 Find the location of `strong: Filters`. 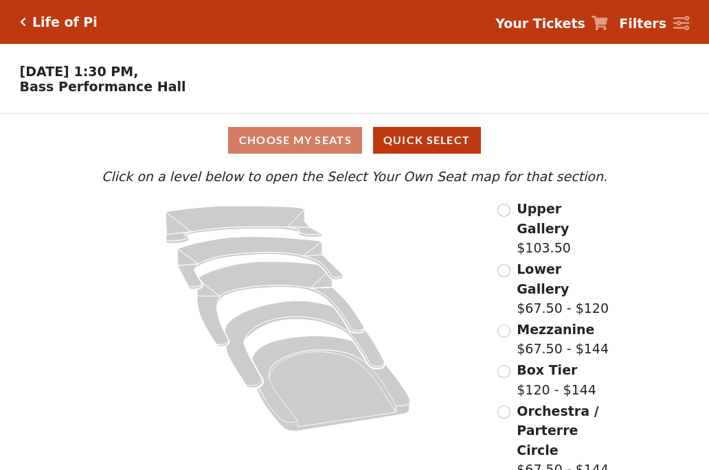

strong: Filters is located at coordinates (642, 23).